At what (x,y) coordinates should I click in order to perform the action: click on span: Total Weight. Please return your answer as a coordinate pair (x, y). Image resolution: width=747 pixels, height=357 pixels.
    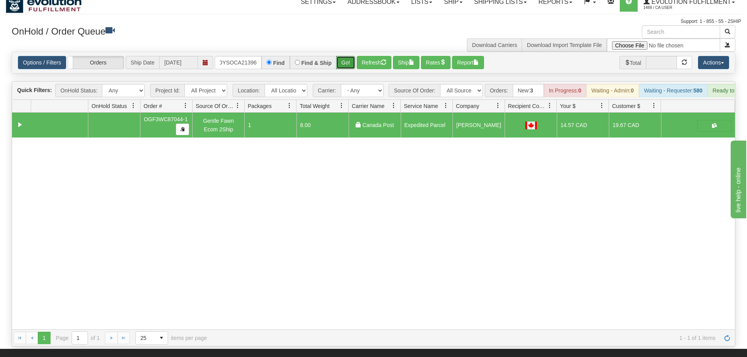
    Looking at the image, I should click on (314, 106).